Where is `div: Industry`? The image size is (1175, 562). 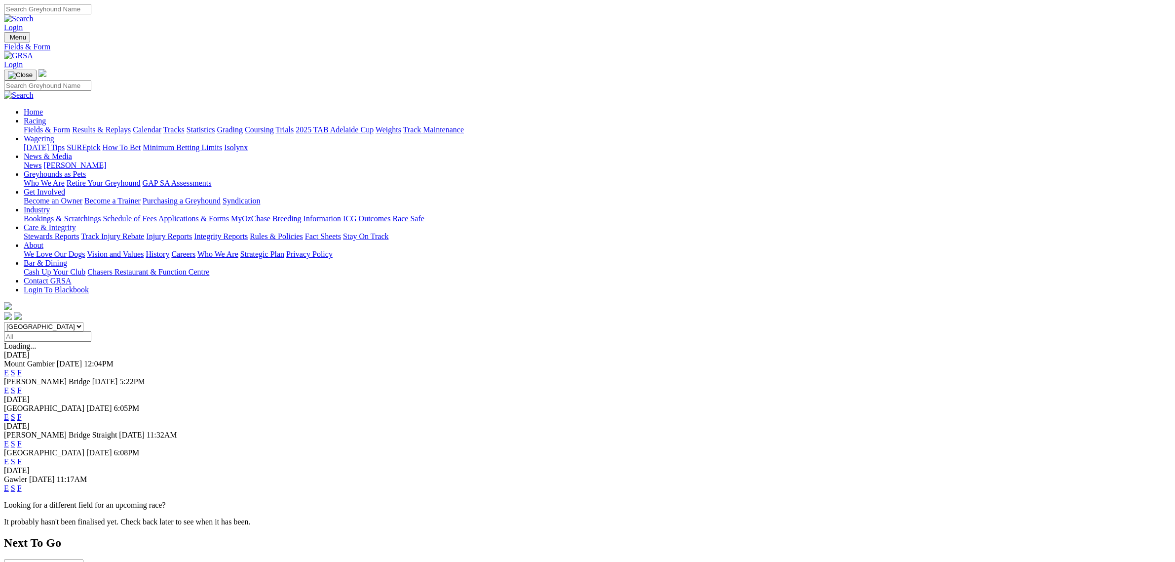
div: Industry is located at coordinates (597, 219).